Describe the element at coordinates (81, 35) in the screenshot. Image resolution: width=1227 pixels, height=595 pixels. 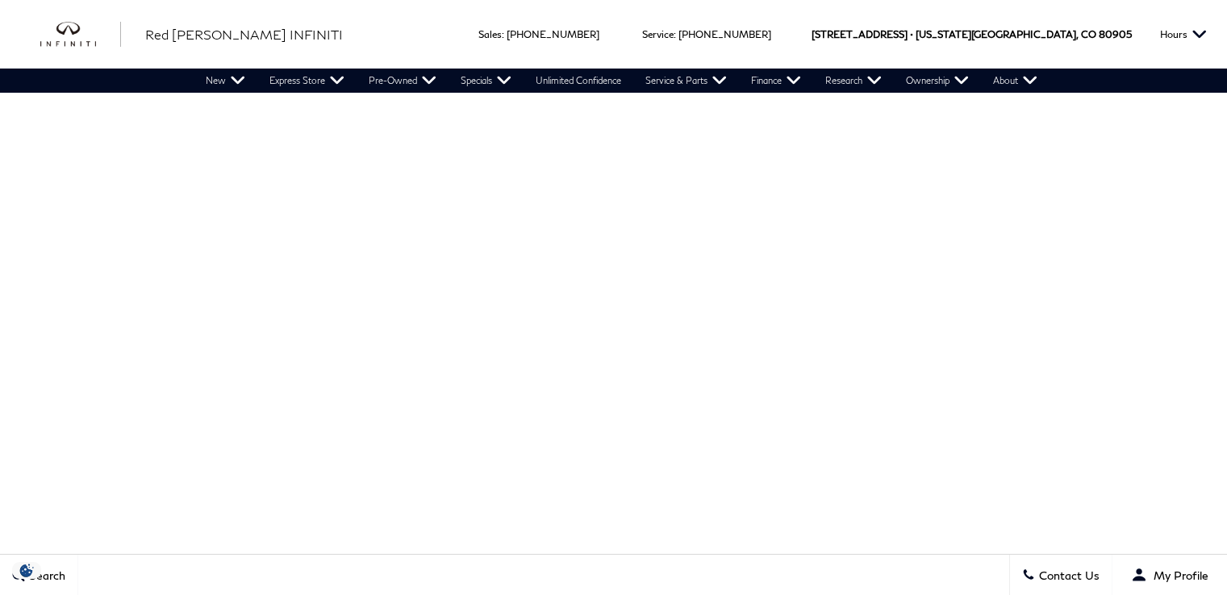
I see `a: infiniti` at that location.